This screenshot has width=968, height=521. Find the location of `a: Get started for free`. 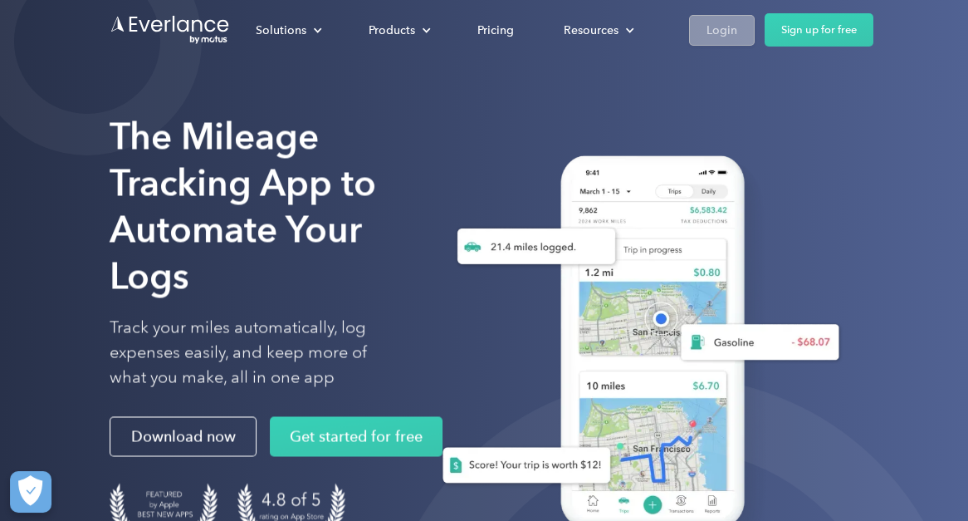

a: Get started for free is located at coordinates (356, 436).